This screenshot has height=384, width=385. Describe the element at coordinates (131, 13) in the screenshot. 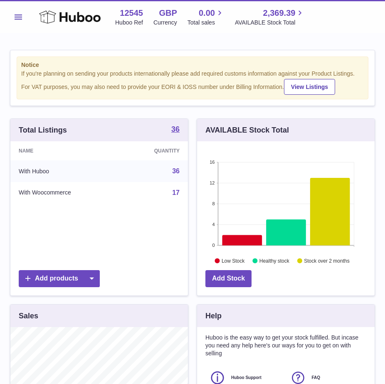

I see `strong: 12545` at that location.